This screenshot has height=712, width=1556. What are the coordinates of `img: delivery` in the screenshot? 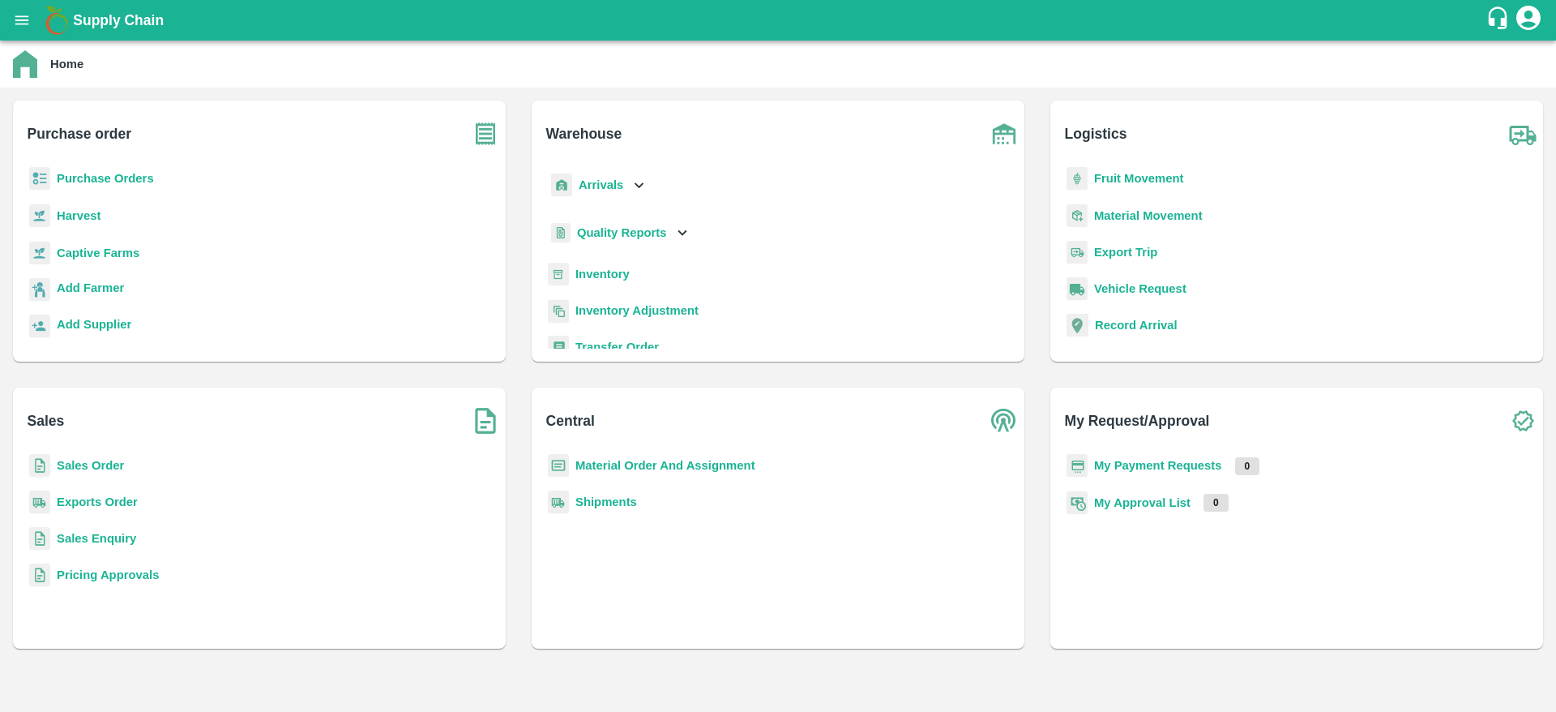 It's located at (1077, 252).